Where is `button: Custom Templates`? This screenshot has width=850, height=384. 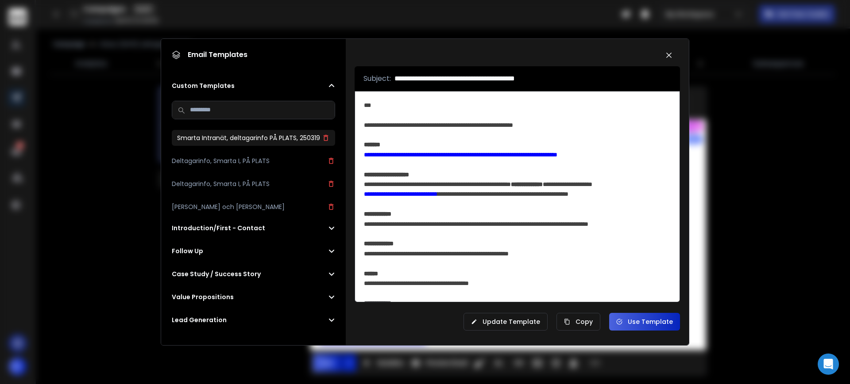 button: Custom Templates is located at coordinates (253, 86).